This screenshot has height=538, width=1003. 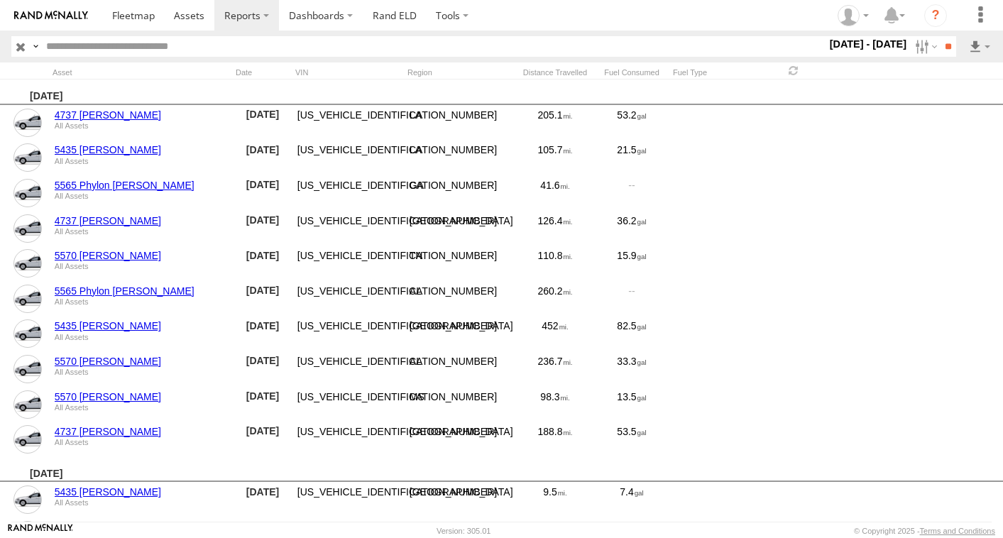 What do you see at coordinates (51, 16) in the screenshot?
I see `img: rand-logo.svg` at bounding box center [51, 16].